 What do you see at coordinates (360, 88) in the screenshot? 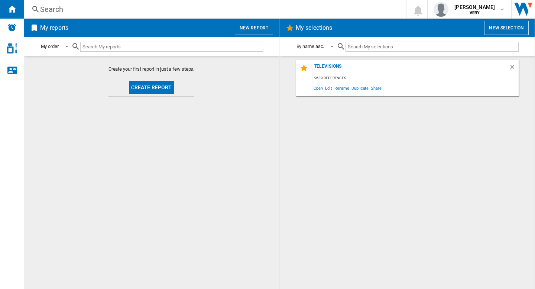
I see `span: Duplicate` at bounding box center [360, 88].